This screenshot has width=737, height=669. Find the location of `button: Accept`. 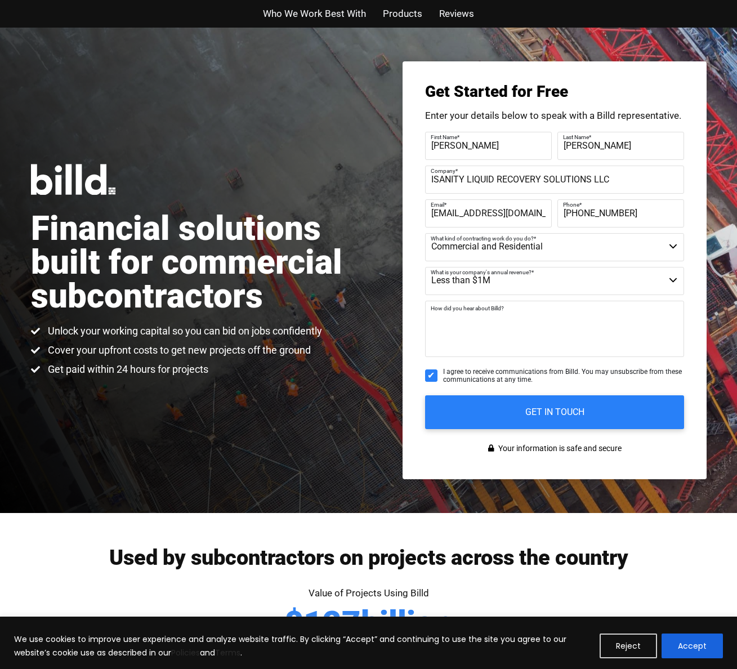

button: Accept is located at coordinates (692, 645).